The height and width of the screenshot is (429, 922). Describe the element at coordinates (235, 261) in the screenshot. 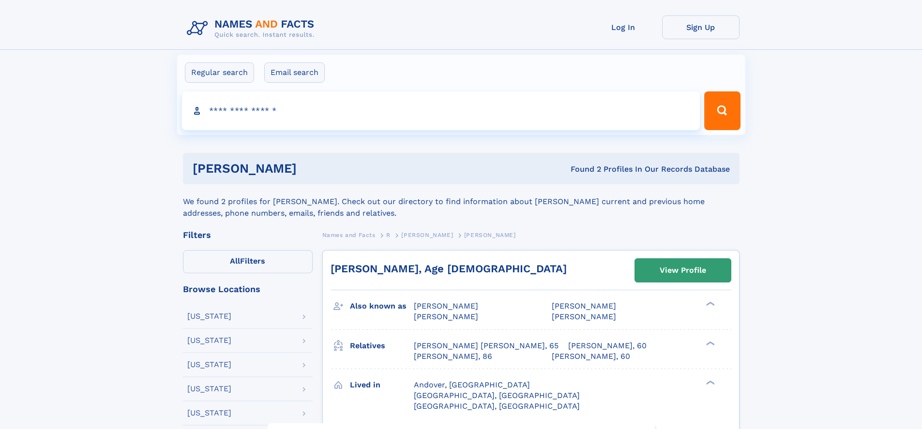

I see `span: All` at that location.